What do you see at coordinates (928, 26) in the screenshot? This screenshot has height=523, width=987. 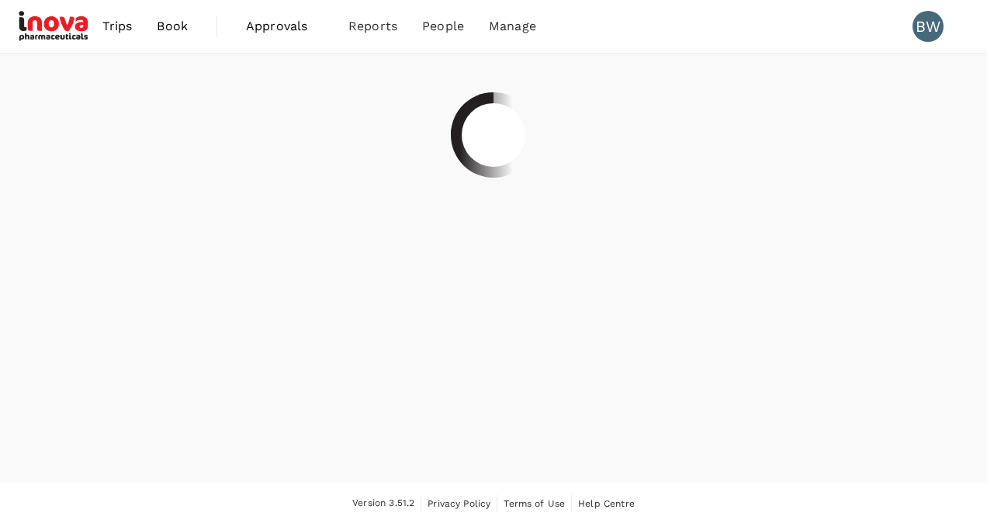 I see `div: BW` at bounding box center [928, 26].